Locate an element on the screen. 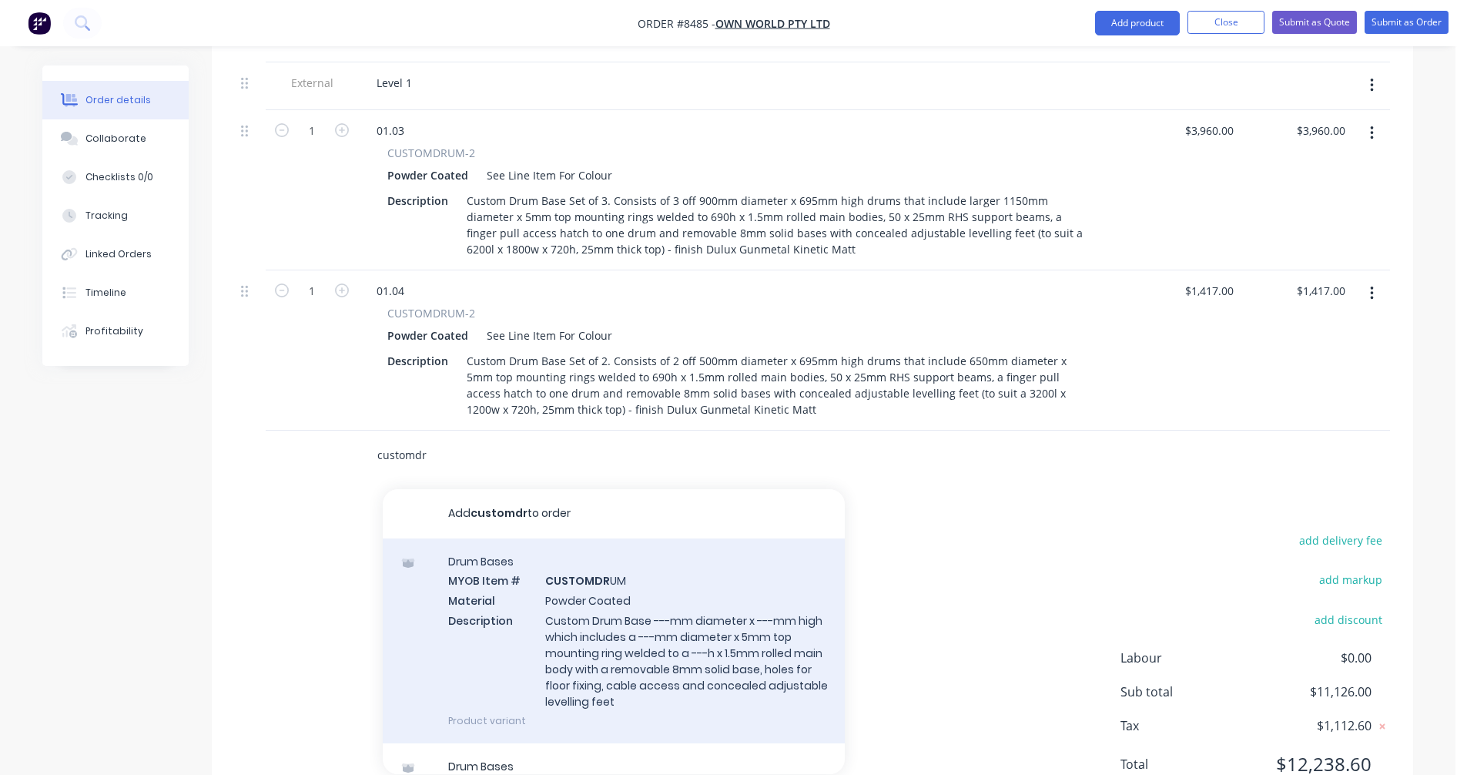 Image resolution: width=1467 pixels, height=775 pixels. a: Own World Pty Ltd is located at coordinates (772, 23).